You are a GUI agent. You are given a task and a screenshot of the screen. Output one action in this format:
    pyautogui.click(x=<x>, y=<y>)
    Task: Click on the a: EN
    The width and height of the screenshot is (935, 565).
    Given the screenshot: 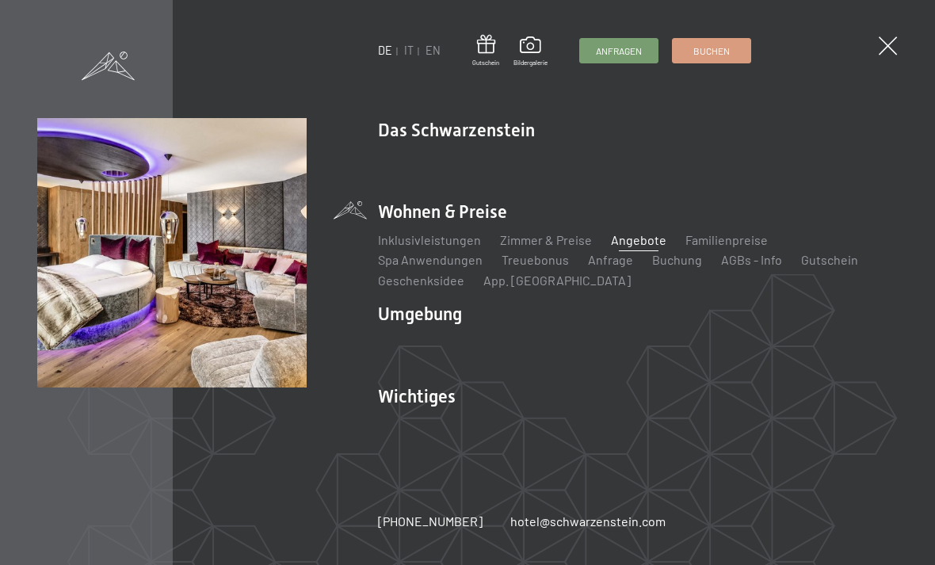 What is the action you would take?
    pyautogui.click(x=432, y=50)
    